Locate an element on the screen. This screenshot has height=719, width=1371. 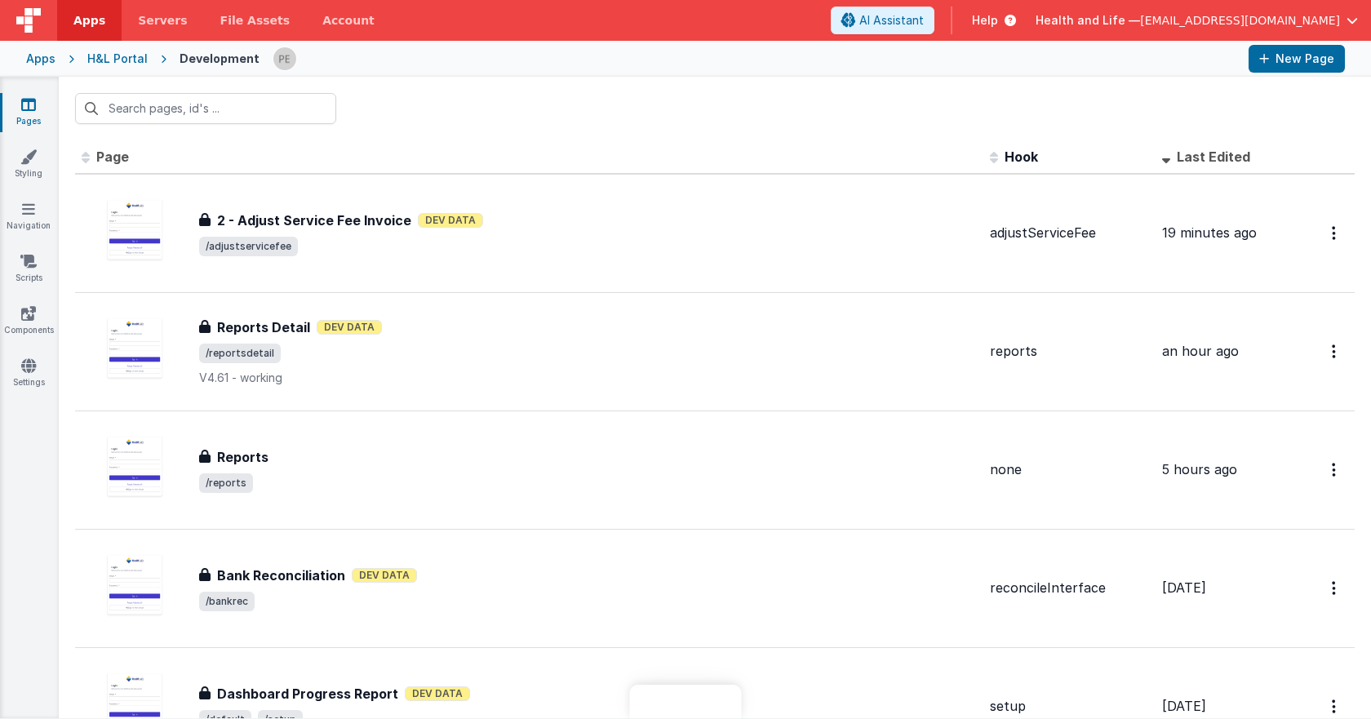
span: /reports is located at coordinates (226, 483).